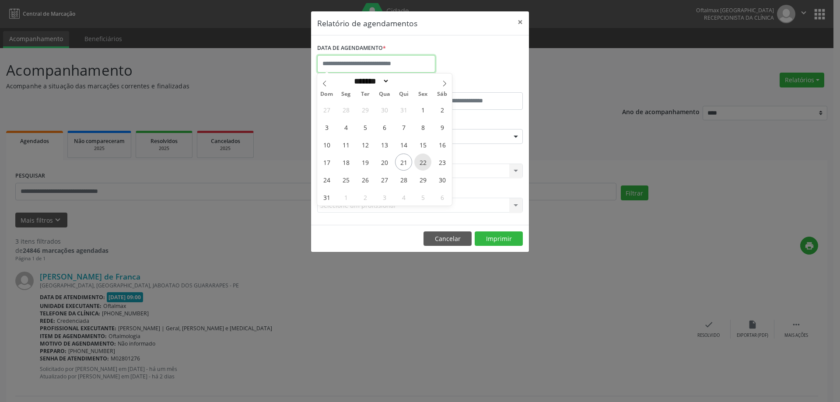 The height and width of the screenshot is (402, 840). I want to click on span: Agosto 12, 2025, so click(365, 144).